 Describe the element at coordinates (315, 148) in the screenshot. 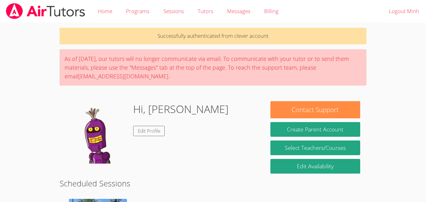

I see `a: Select Teachers/Courses` at that location.